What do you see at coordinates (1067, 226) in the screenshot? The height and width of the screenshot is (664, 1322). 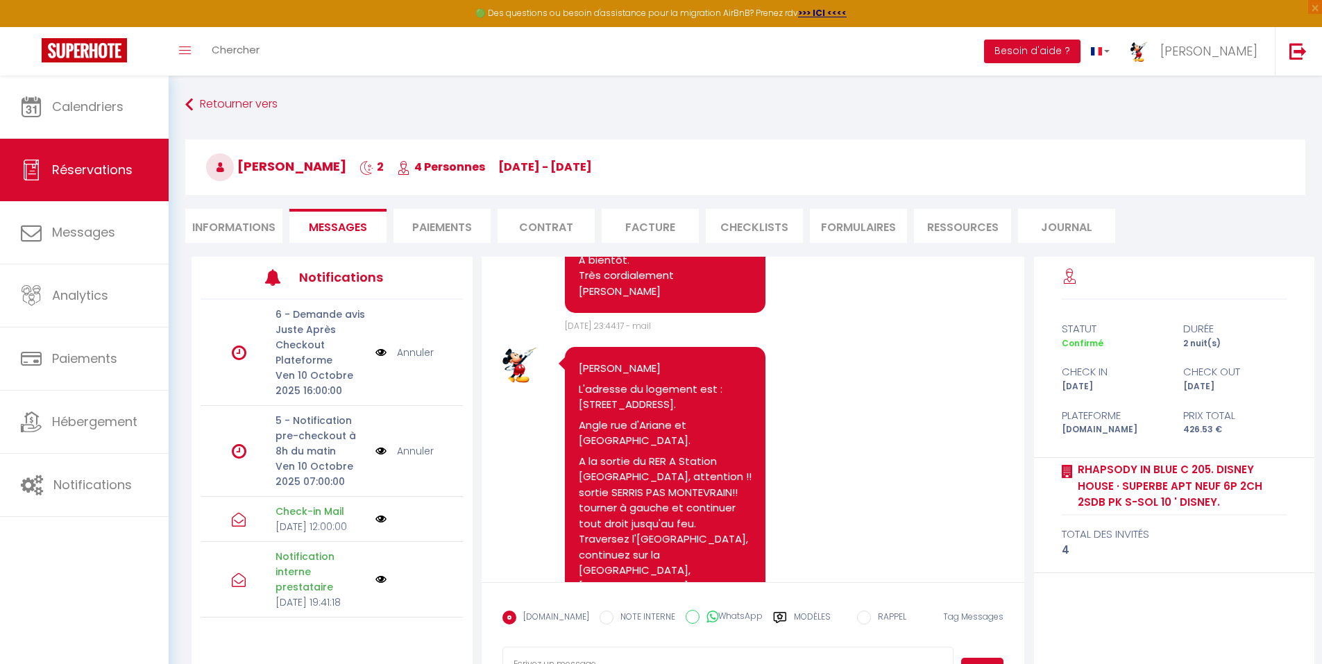 I see `li: Journal` at bounding box center [1067, 226].